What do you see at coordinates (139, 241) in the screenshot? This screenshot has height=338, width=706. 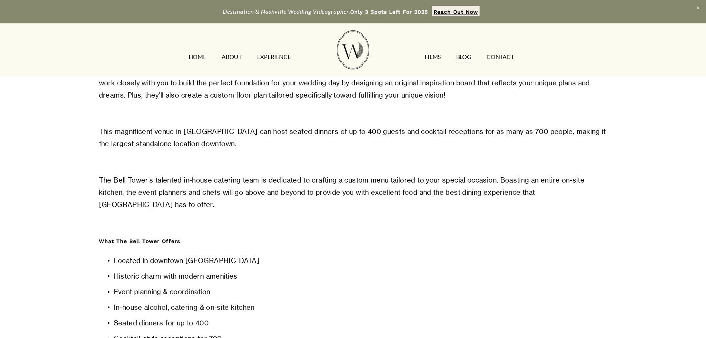 I see `strong: What The Bell Tower Offers` at bounding box center [139, 241].